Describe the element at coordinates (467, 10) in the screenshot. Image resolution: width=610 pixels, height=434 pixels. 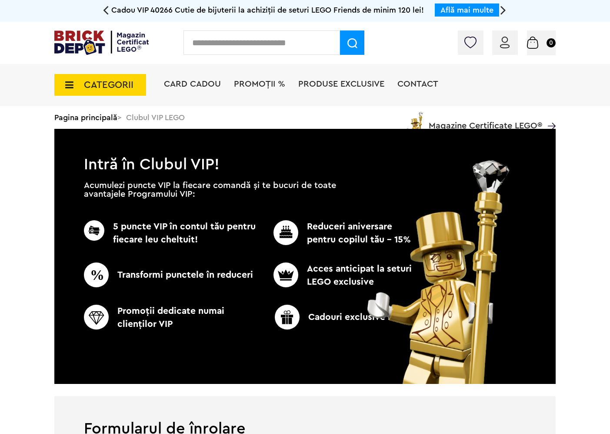
I see `a: Află mai multe` at that location.